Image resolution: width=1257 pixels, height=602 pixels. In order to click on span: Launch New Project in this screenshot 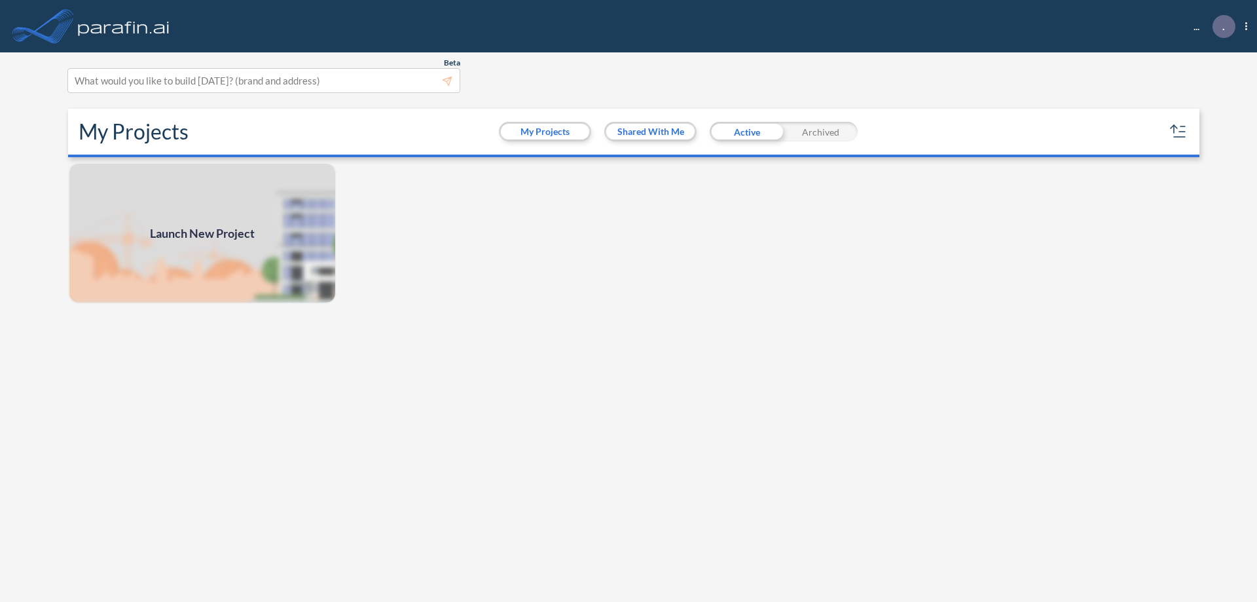, I will do `click(202, 233)`.